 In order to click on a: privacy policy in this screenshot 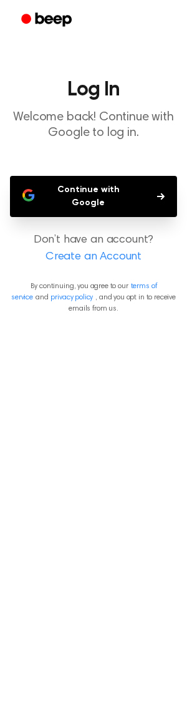, I will do `click(72, 297)`.